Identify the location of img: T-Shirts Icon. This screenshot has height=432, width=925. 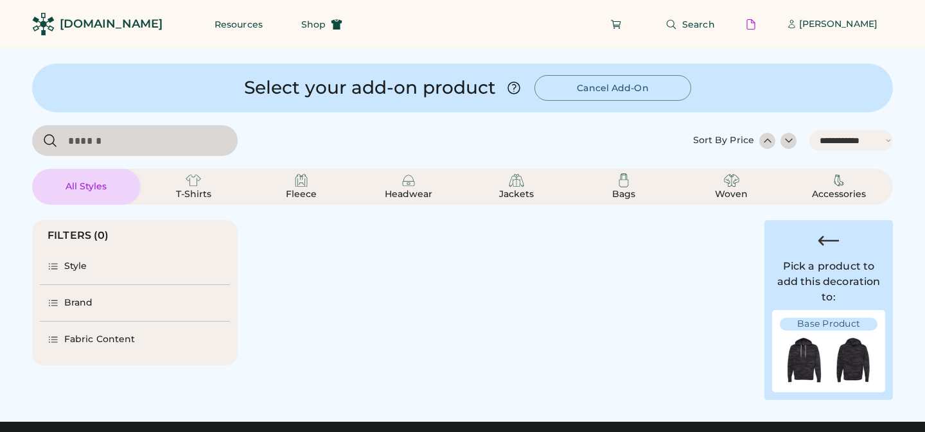
(193, 180).